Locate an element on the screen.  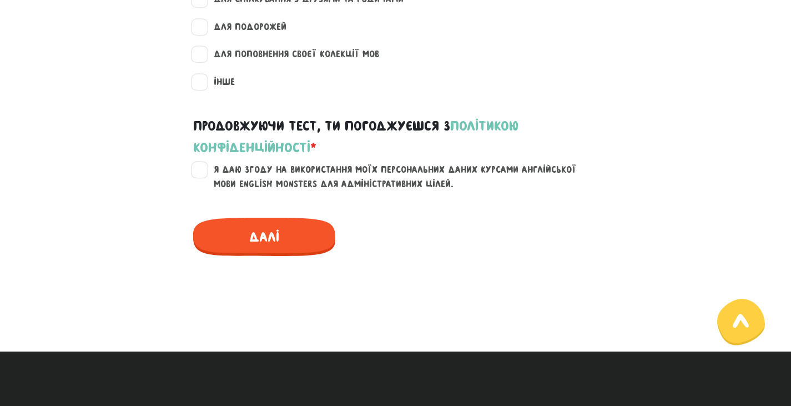
span: Далі is located at coordinates (264, 236).